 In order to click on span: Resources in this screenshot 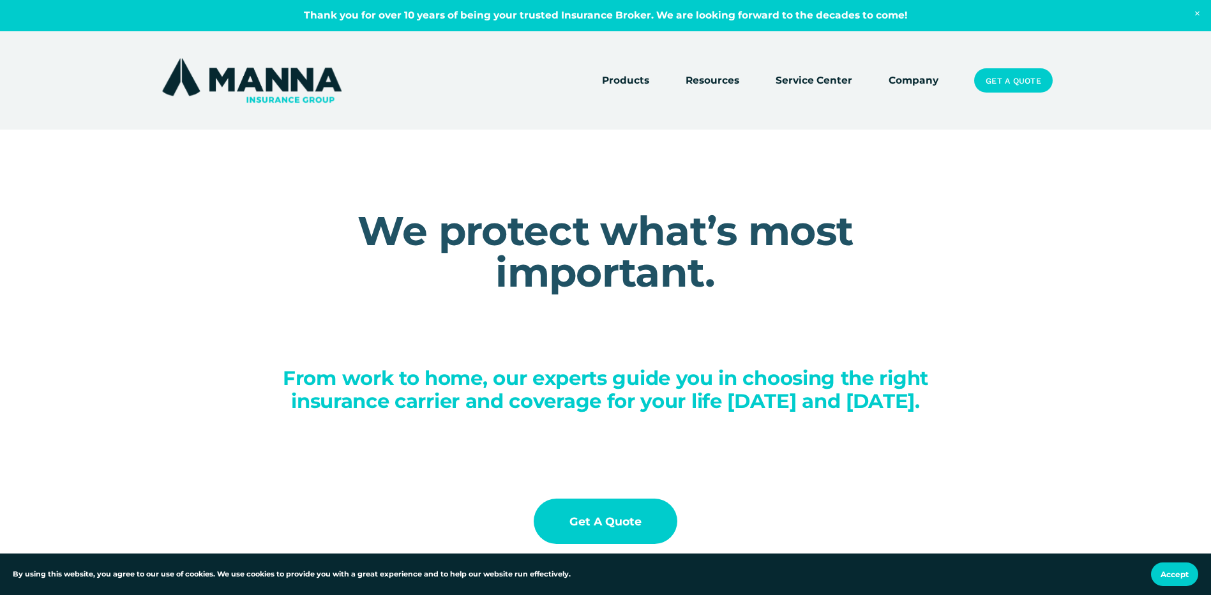, I will do `click(712, 80)`.